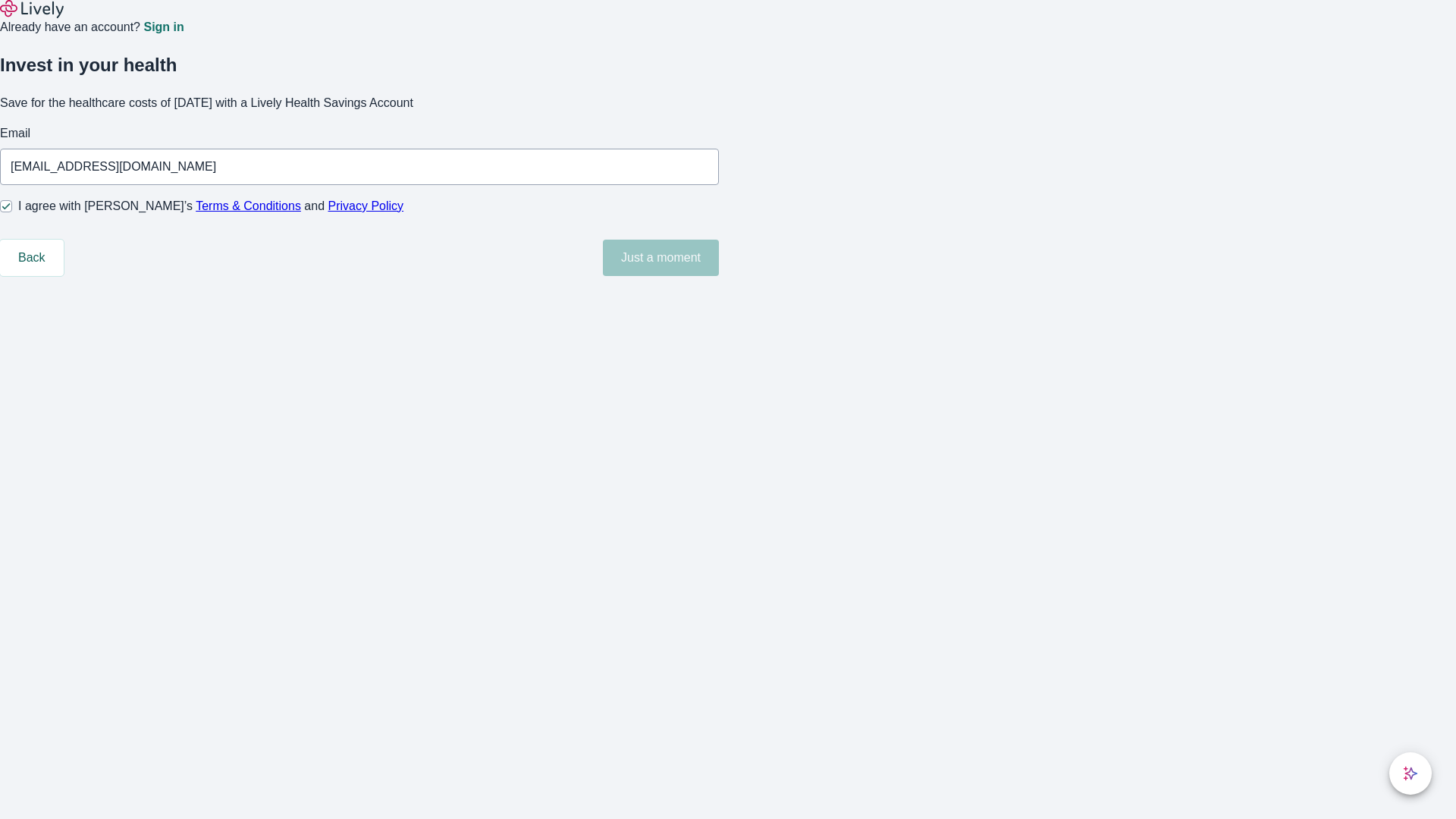 Image resolution: width=1456 pixels, height=819 pixels. I want to click on a: Terms & Conditions, so click(248, 206).